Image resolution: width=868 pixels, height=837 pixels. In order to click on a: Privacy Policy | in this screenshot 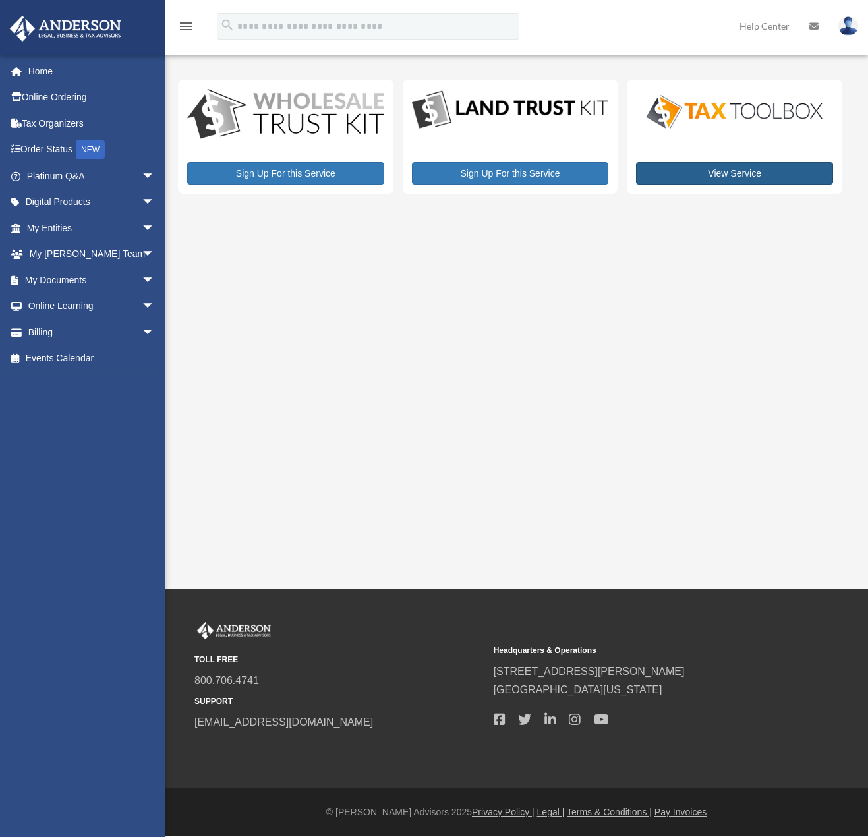, I will do `click(503, 812)`.